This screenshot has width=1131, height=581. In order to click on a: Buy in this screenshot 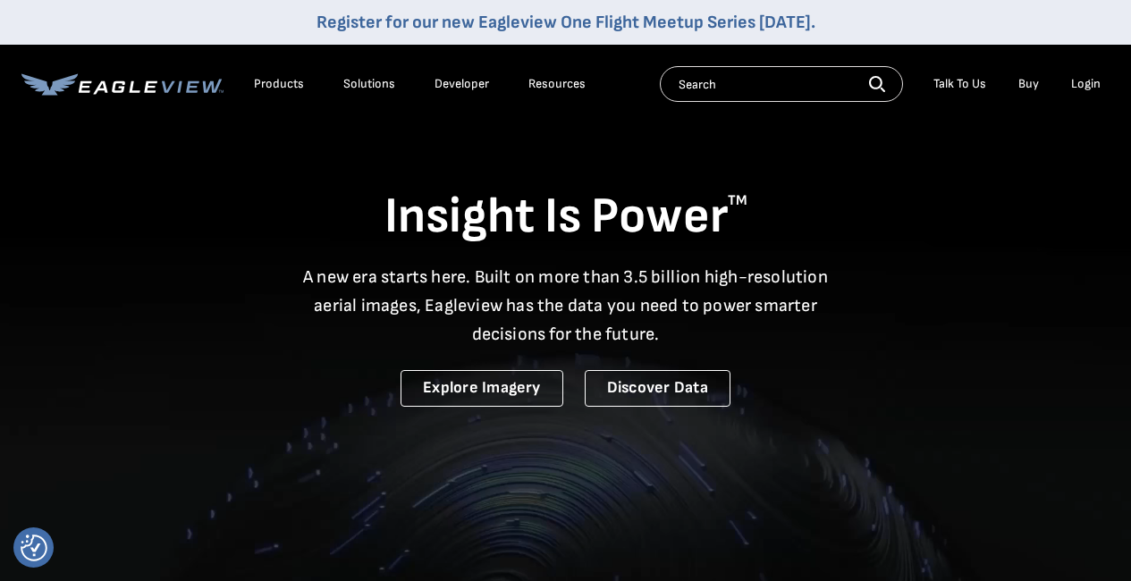, I will do `click(1028, 84)`.